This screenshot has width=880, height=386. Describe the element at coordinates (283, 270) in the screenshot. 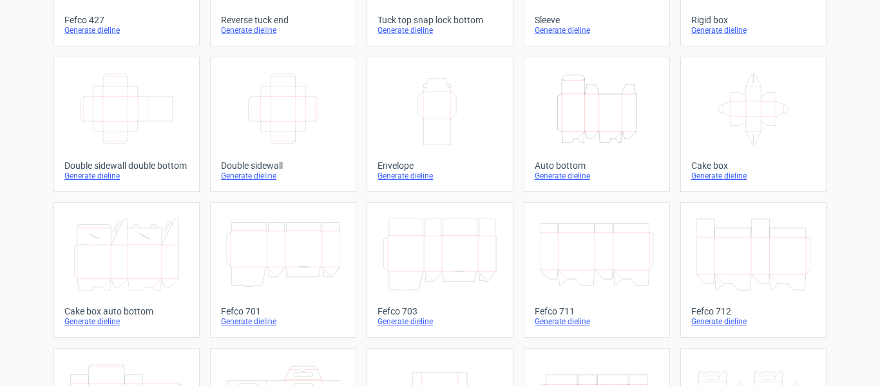

I see `a: Fefco 701Generate dieline` at that location.